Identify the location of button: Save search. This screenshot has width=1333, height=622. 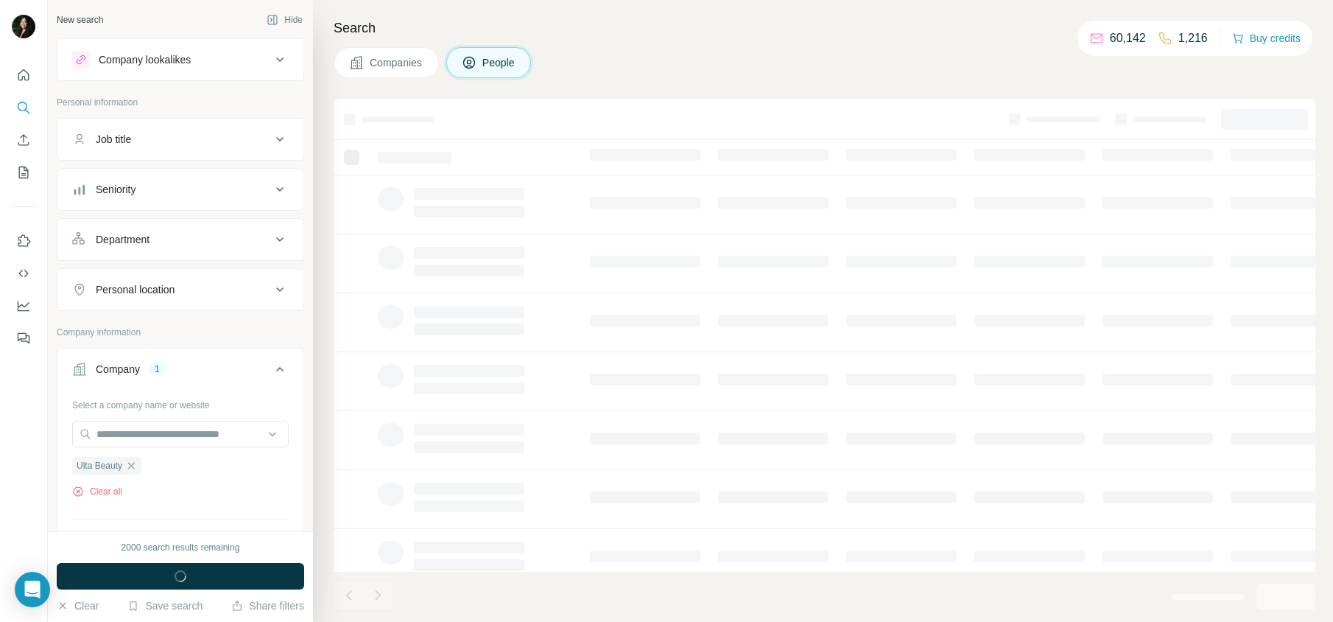
(165, 605).